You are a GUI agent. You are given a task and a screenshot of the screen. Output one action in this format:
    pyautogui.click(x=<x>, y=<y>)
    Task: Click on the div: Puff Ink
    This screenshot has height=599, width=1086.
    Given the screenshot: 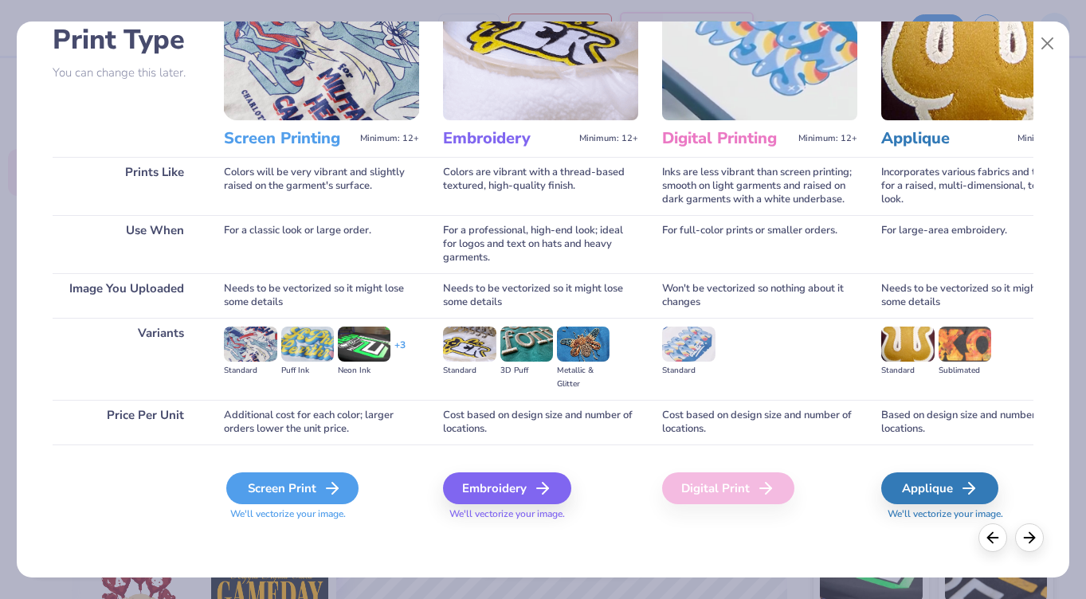 What is the action you would take?
    pyautogui.click(x=308, y=371)
    